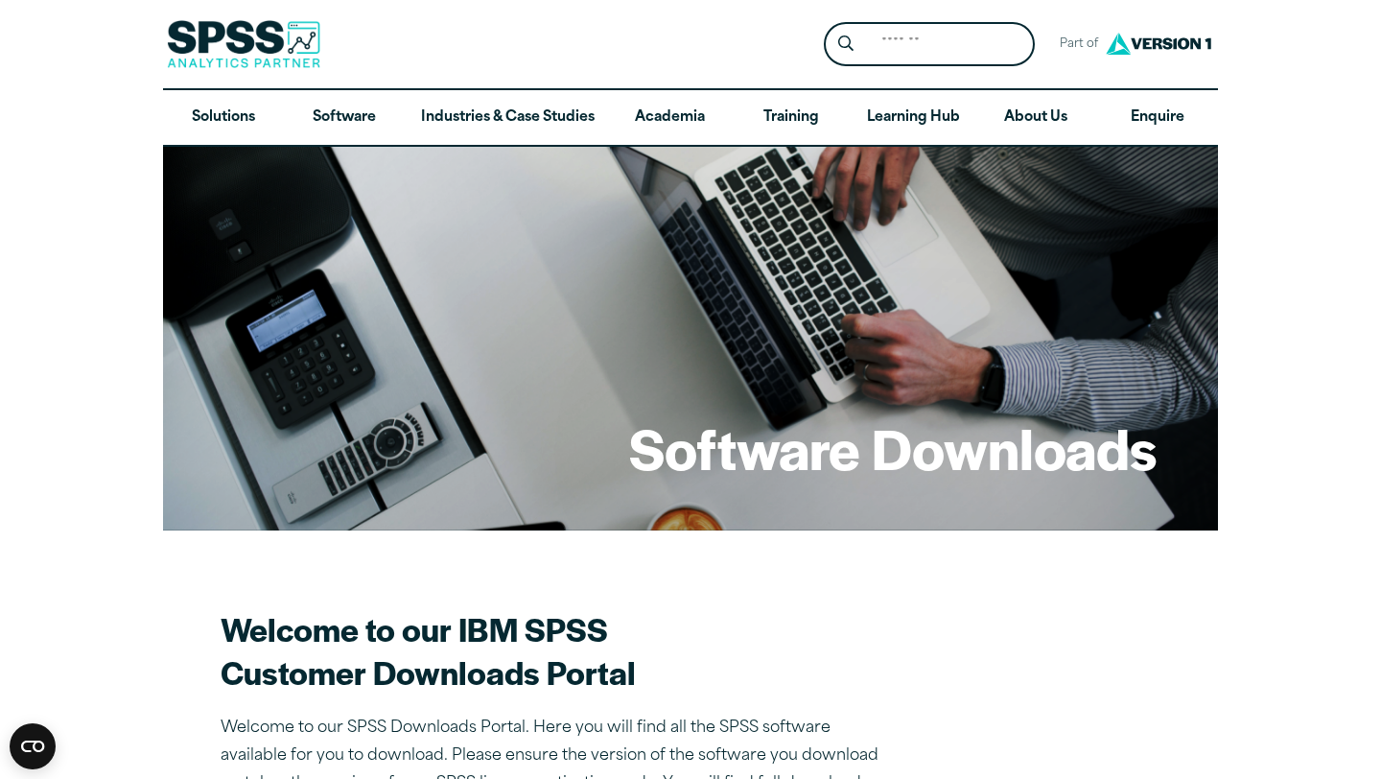 This screenshot has height=779, width=1381. Describe the element at coordinates (1159, 43) in the screenshot. I see `img: Version1 Logo` at that location.